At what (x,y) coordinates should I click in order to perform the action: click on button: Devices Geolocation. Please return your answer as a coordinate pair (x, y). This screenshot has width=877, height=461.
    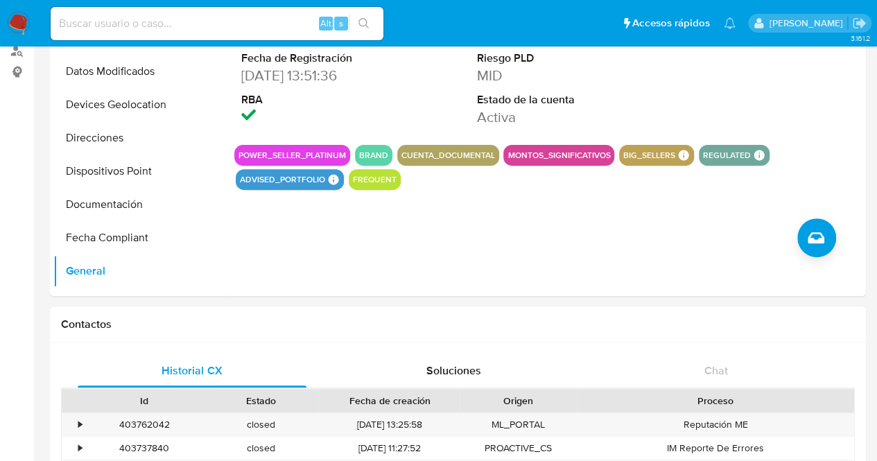
    Looking at the image, I should click on (140, 105).